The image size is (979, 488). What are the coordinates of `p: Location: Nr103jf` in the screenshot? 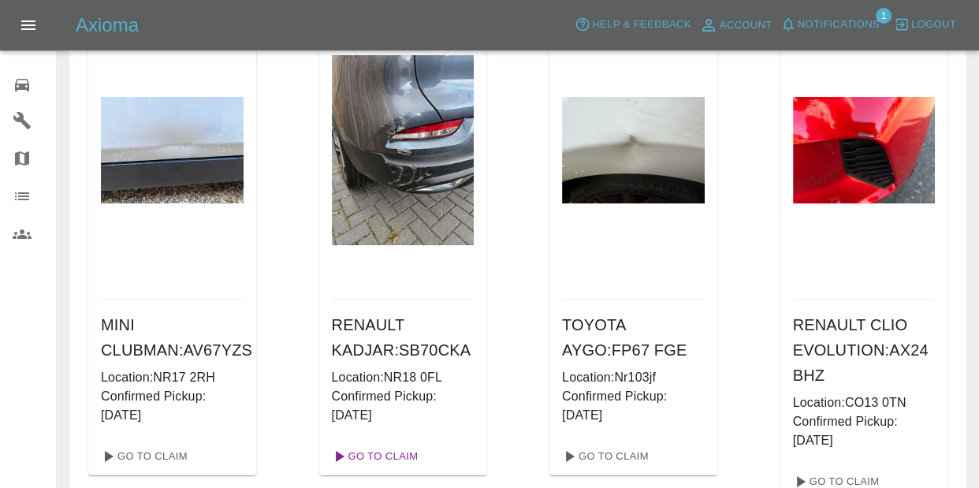 It's located at (633, 377).